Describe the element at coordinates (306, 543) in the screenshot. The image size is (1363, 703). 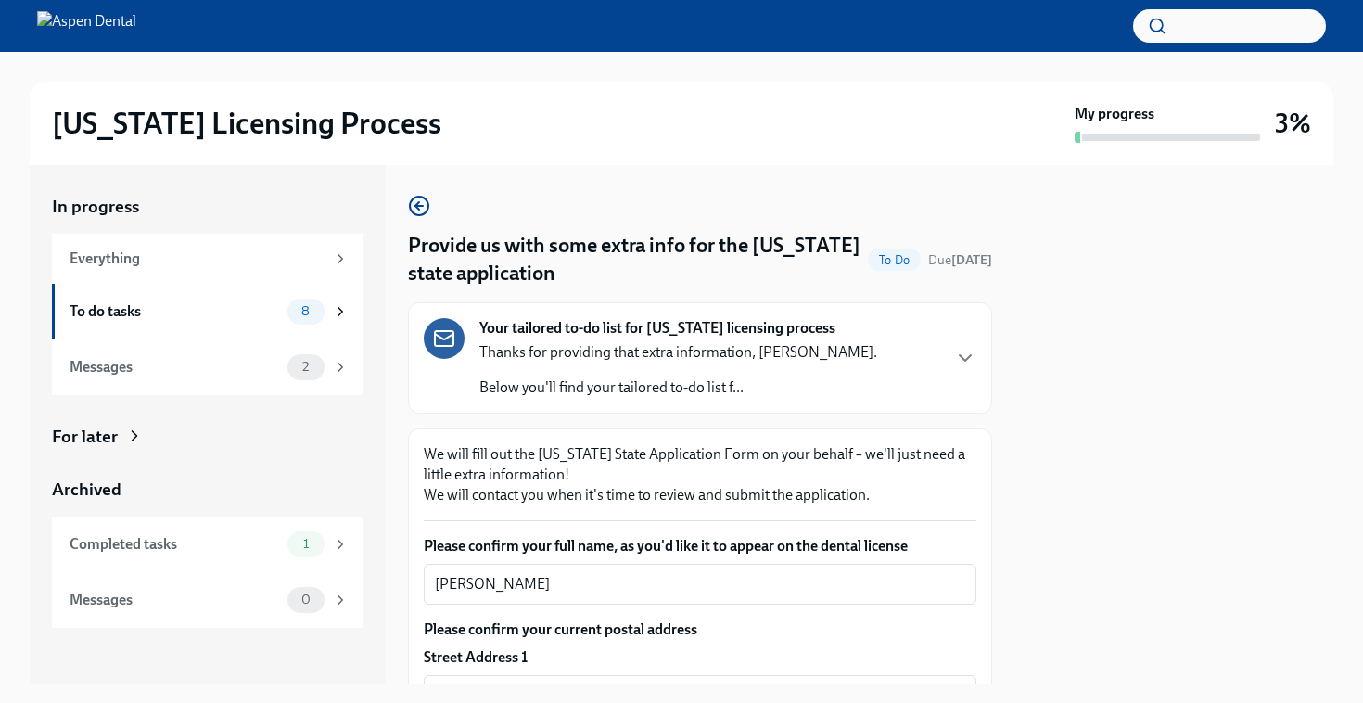
I see `span: 1` at that location.